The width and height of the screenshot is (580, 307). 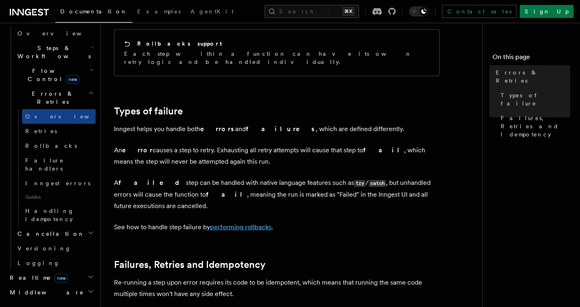 I want to click on p: Each step within a function can have its own retry logic and be handled individually., so click(x=277, y=58).